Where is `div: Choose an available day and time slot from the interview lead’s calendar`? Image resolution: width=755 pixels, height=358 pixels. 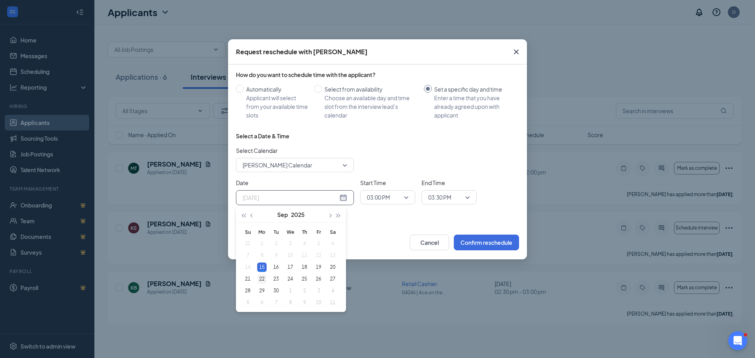 div: Choose an available day and time slot from the interview lead’s calendar is located at coordinates (371, 107).